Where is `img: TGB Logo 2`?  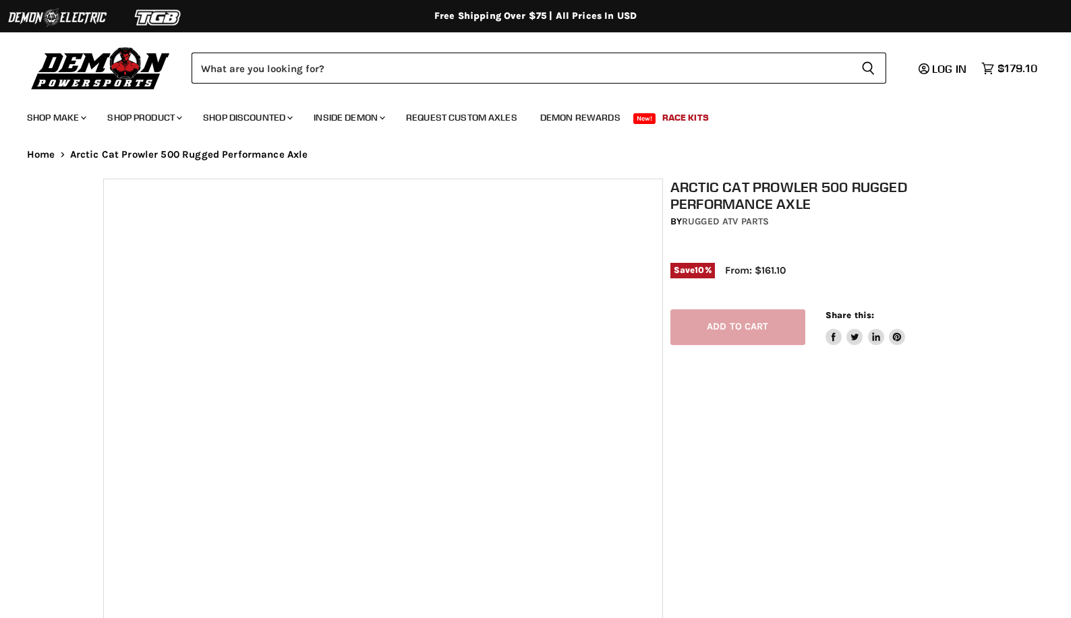 img: TGB Logo 2 is located at coordinates (158, 18).